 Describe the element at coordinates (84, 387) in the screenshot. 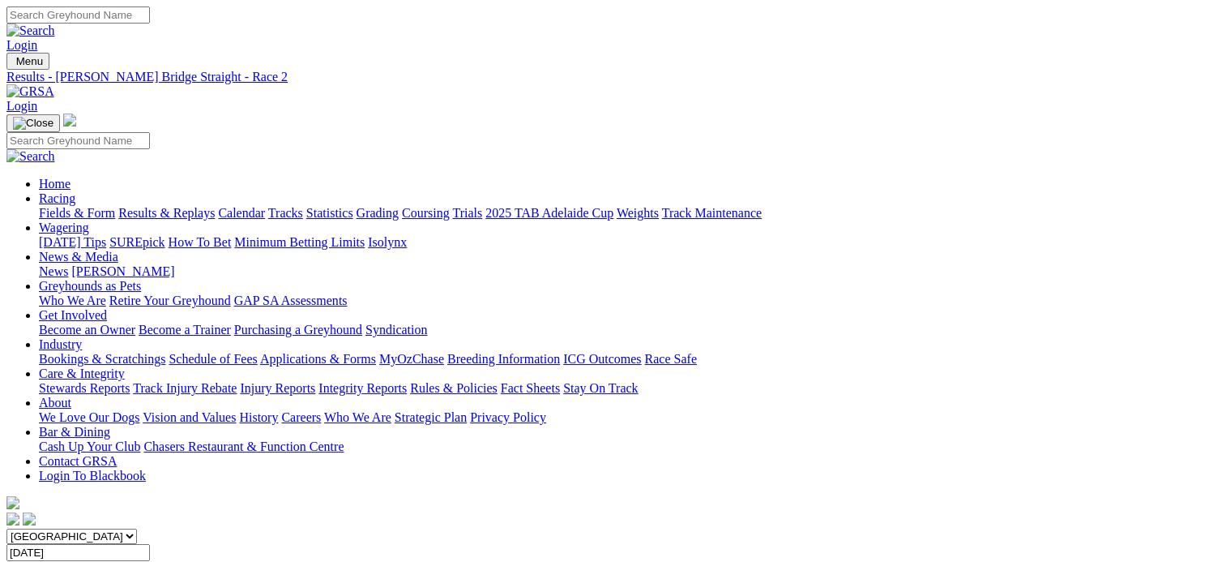

I see `a: Stewards Reports` at that location.